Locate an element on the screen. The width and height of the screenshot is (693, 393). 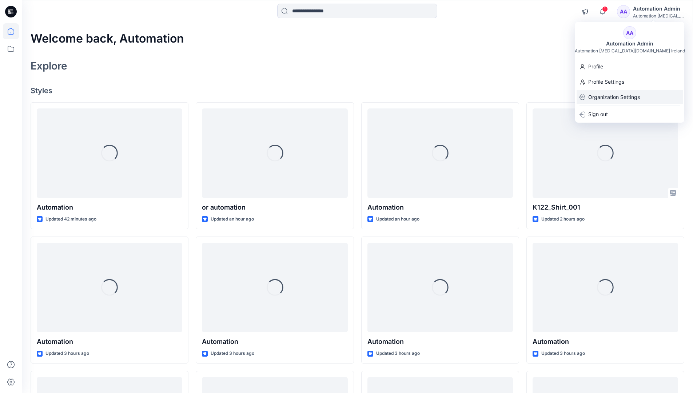
a: Profile Settings is located at coordinates (630, 82).